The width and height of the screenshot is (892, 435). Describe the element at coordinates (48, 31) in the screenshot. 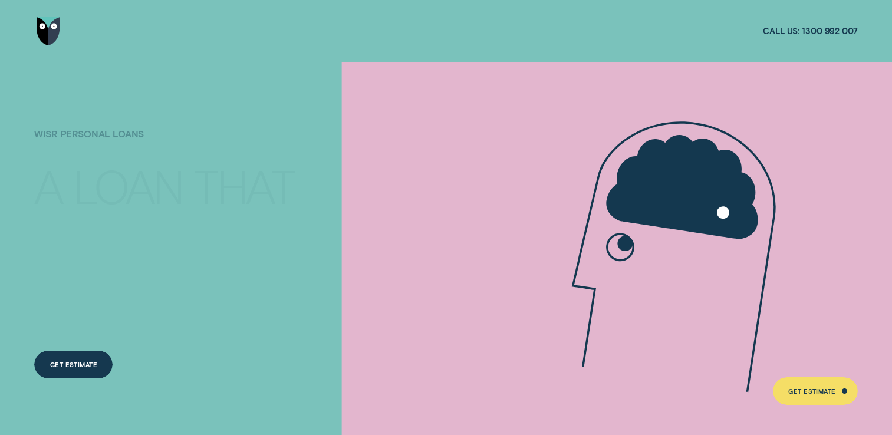

I see `img: Wisr` at that location.